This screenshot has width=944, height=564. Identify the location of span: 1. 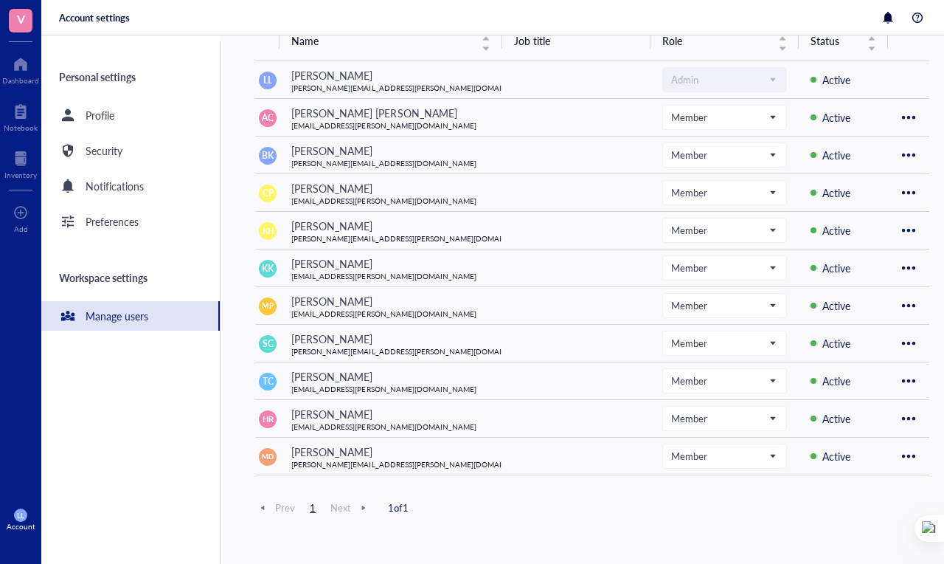
(313, 507).